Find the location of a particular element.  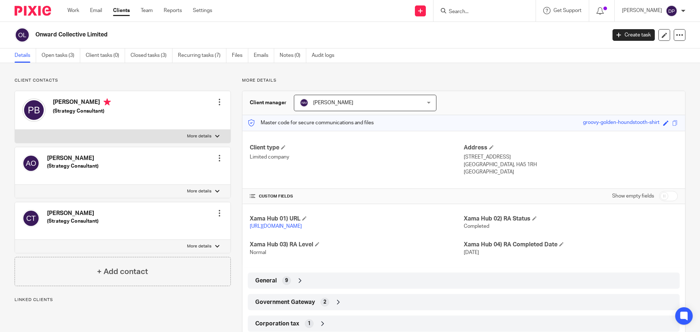

a: Emails is located at coordinates (264, 55).